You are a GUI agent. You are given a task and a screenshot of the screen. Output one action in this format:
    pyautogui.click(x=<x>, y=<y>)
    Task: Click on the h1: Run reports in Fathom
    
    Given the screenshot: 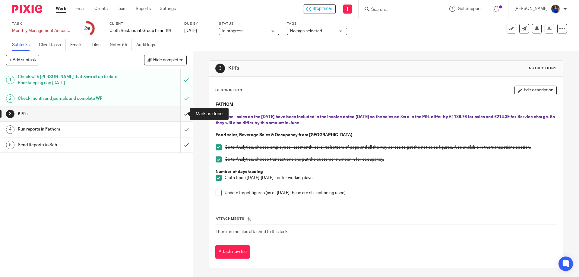 What is the action you would take?
    pyautogui.click(x=70, y=129)
    